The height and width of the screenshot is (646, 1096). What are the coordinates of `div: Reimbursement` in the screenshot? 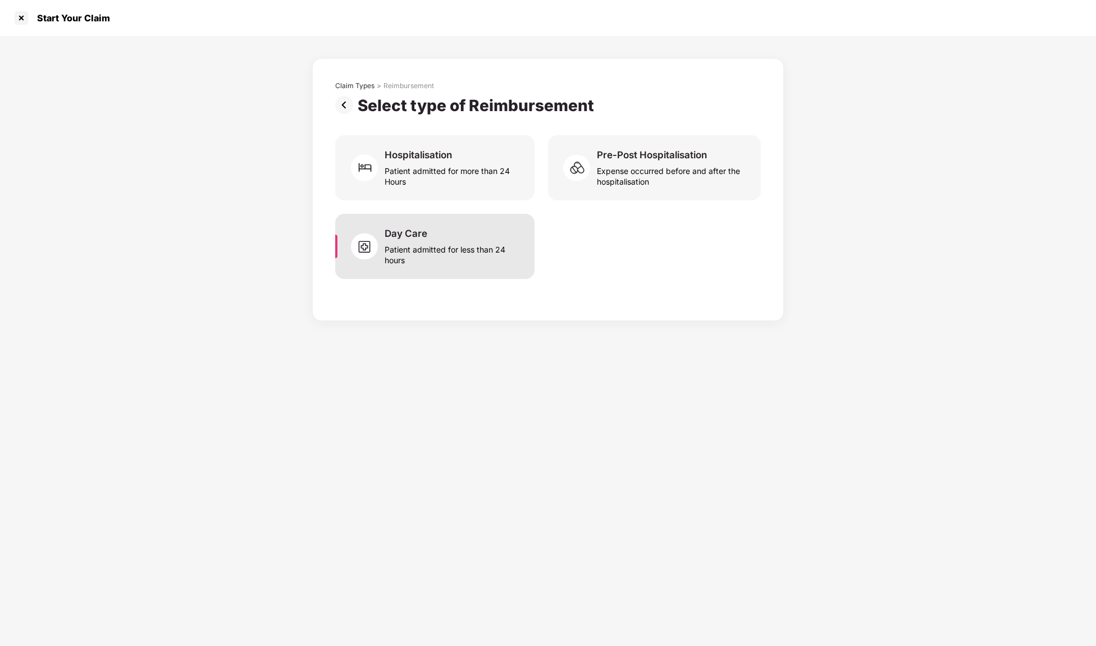 It's located at (409, 86).